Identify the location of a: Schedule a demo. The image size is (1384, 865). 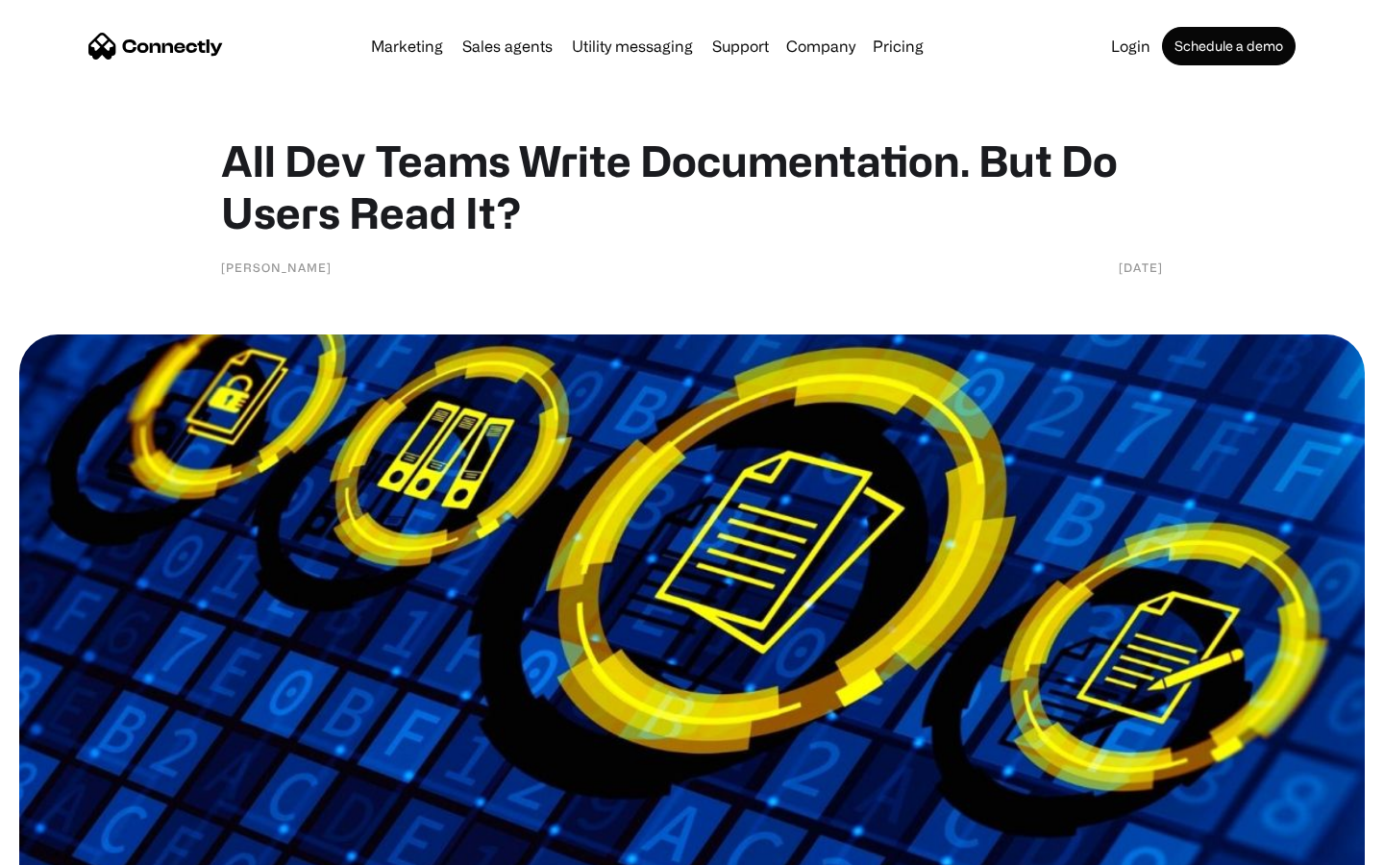
(1228, 46).